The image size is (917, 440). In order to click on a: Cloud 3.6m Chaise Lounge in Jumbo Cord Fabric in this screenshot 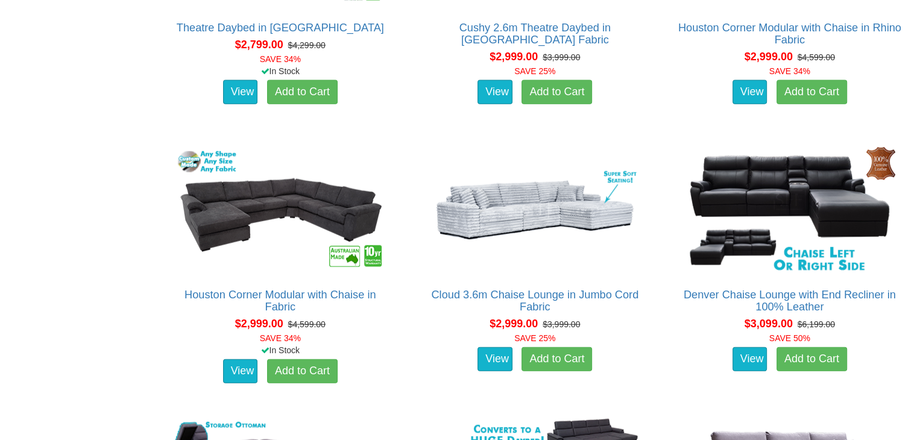, I will do `click(535, 301)`.